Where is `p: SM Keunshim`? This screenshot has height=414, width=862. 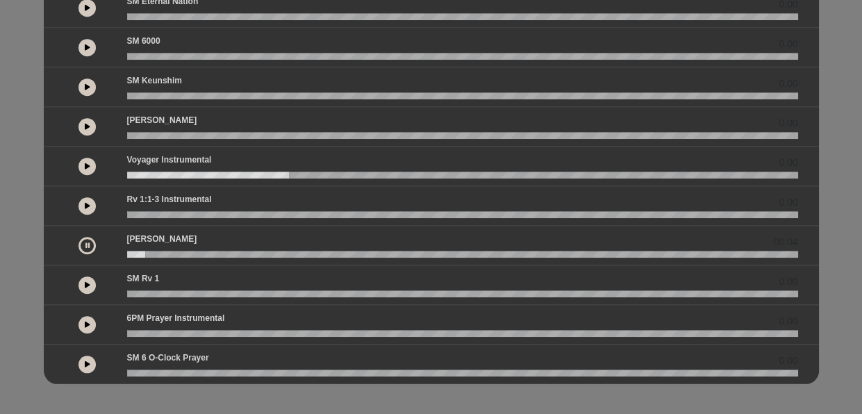 p: SM Keunshim is located at coordinates (154, 81).